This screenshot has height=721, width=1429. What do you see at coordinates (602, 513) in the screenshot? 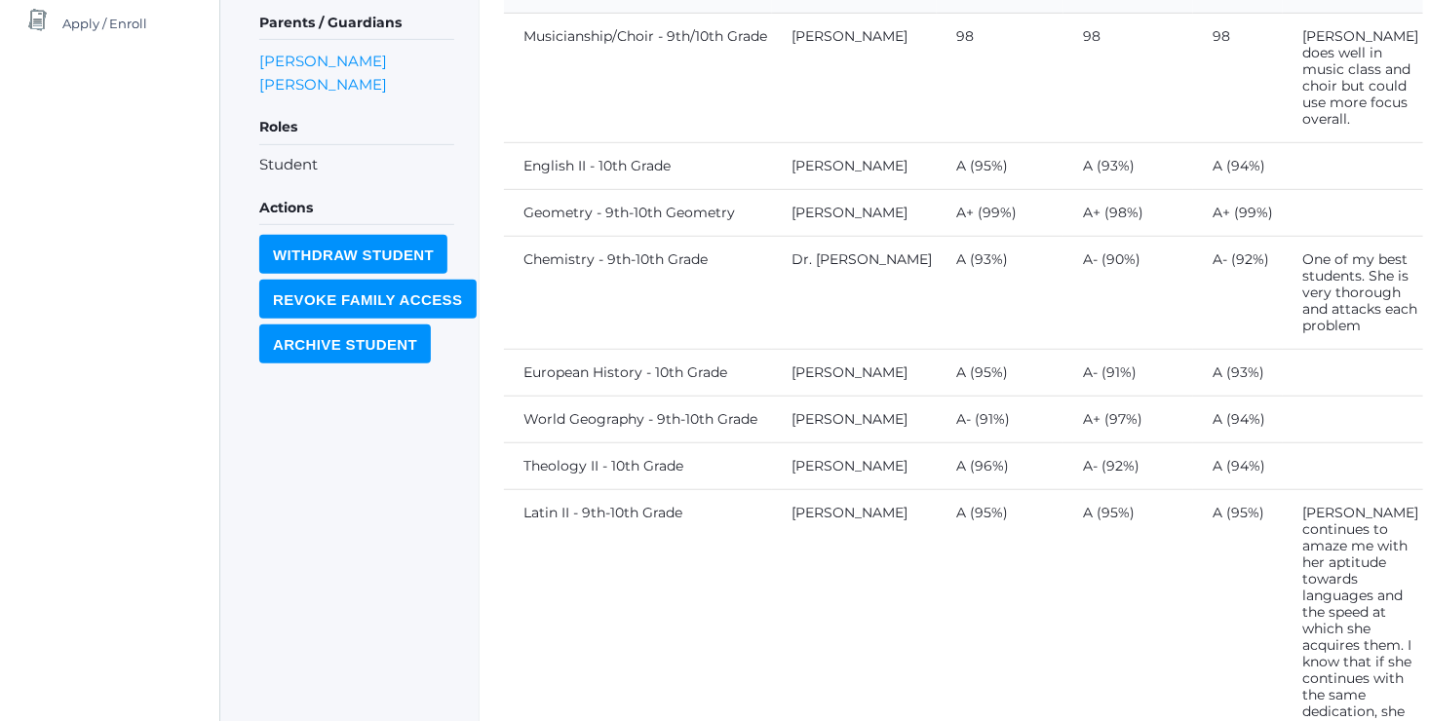
I see `a: Latin II - 9th-10th Grade` at bounding box center [602, 513].